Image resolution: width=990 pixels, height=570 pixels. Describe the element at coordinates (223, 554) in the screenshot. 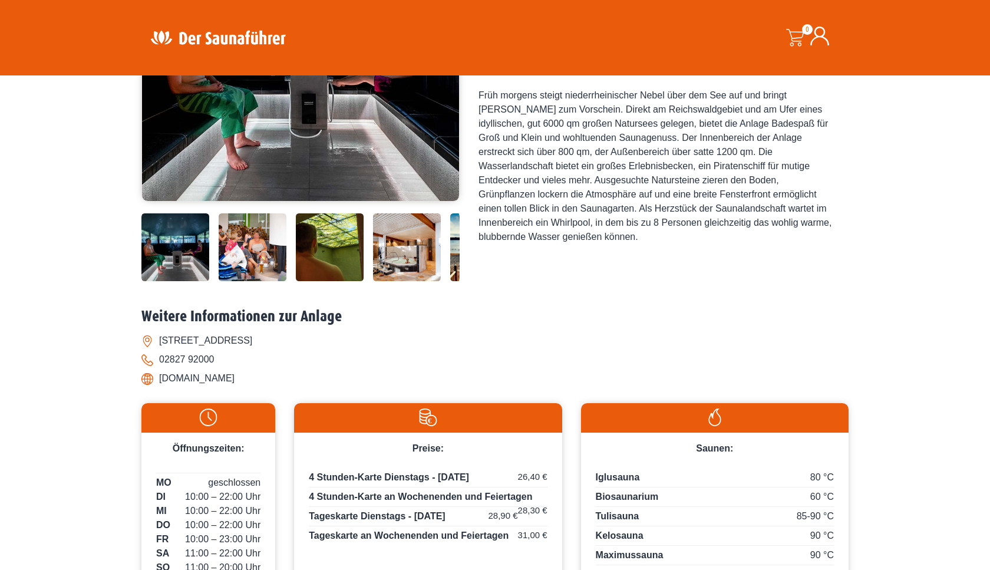

I see `span: 11:00 – 22:00 Uhr` at that location.